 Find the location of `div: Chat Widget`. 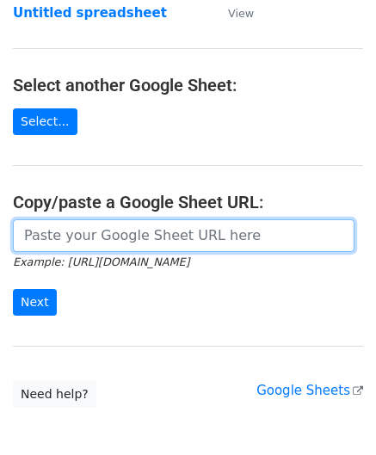

div: Chat Widget is located at coordinates (333, 414).